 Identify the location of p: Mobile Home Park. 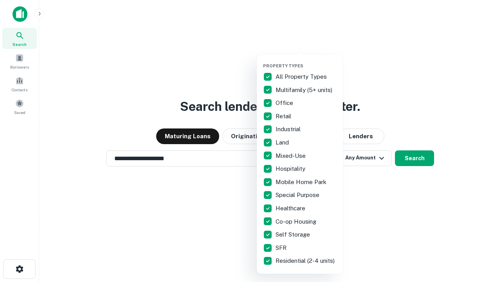
(302, 182).